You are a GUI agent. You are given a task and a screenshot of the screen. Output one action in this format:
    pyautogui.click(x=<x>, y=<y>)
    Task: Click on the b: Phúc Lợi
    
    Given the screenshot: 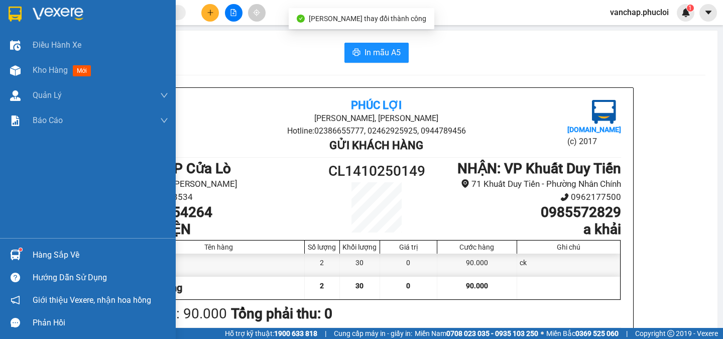 What is the action you would take?
    pyautogui.click(x=376, y=105)
    